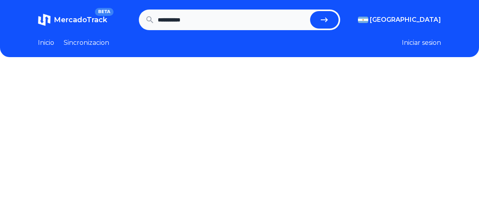  What do you see at coordinates (422, 43) in the screenshot?
I see `button: Iniciar sesion` at bounding box center [422, 43].